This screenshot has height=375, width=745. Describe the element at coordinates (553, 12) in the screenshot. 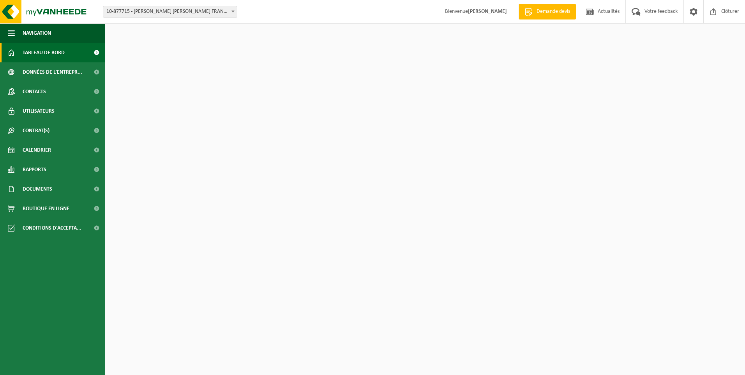

I see `span: Demande devis` at that location.